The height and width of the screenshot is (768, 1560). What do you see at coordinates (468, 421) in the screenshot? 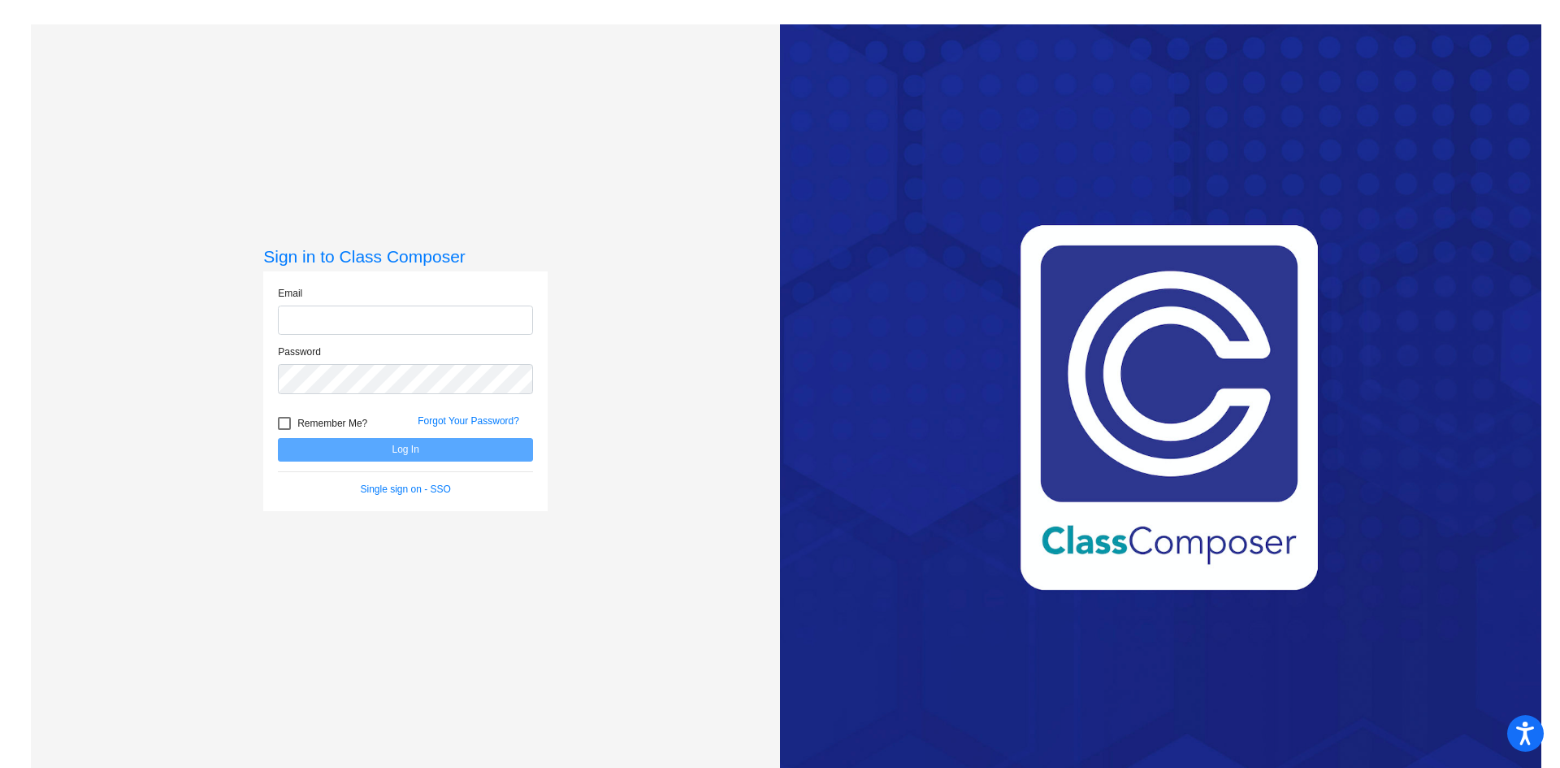
I see `a: Forgot Your Password?` at bounding box center [468, 421].